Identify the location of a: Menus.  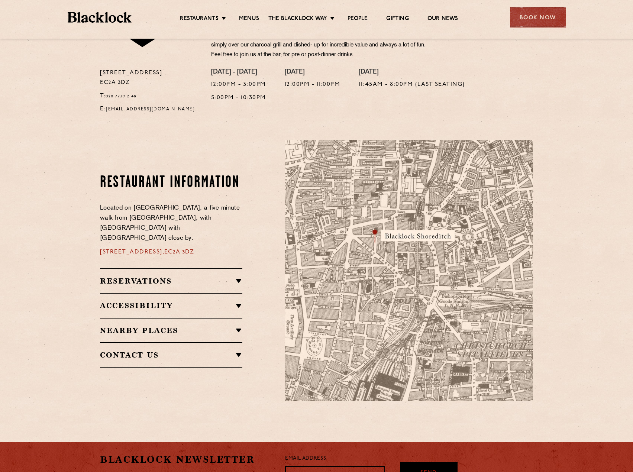
(249, 19).